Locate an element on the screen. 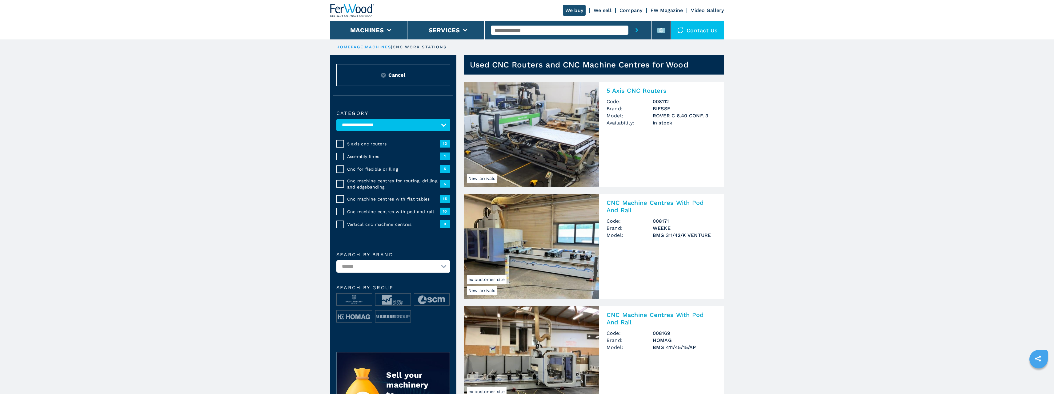 This screenshot has width=1054, height=394. h3: WEEKE is located at coordinates (685, 228).